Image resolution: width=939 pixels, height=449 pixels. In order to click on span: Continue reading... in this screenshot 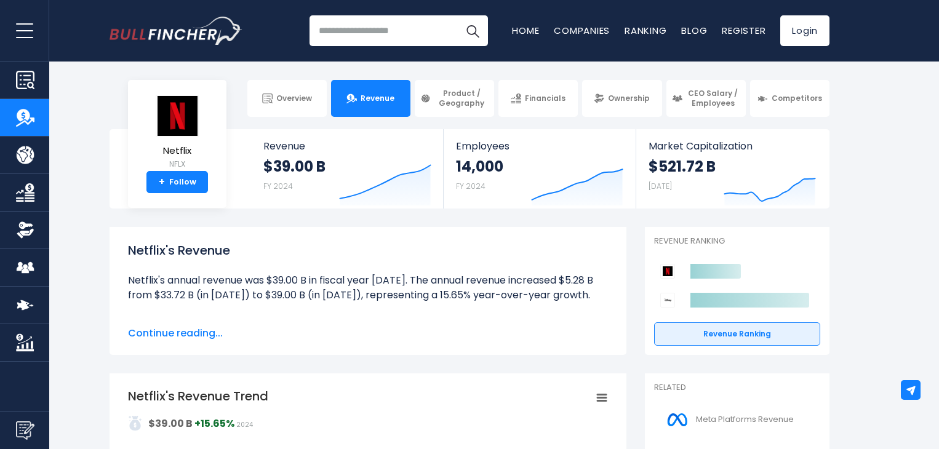, I will do `click(368, 334)`.